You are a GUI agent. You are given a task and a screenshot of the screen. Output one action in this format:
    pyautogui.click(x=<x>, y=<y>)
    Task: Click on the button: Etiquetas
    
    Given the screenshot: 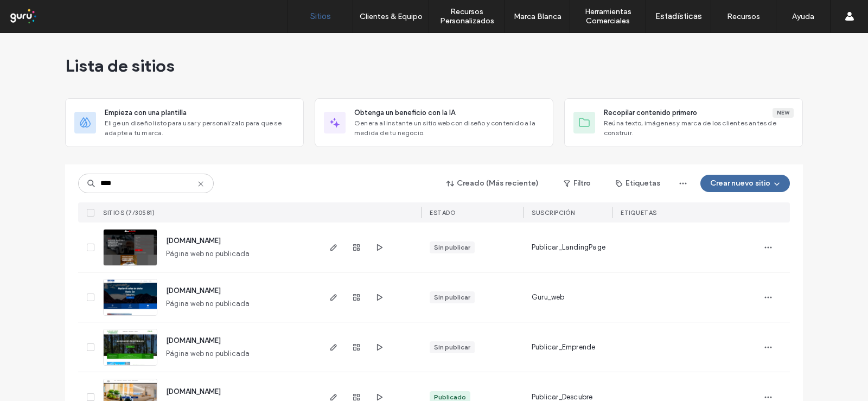 What is the action you would take?
    pyautogui.click(x=638, y=183)
    